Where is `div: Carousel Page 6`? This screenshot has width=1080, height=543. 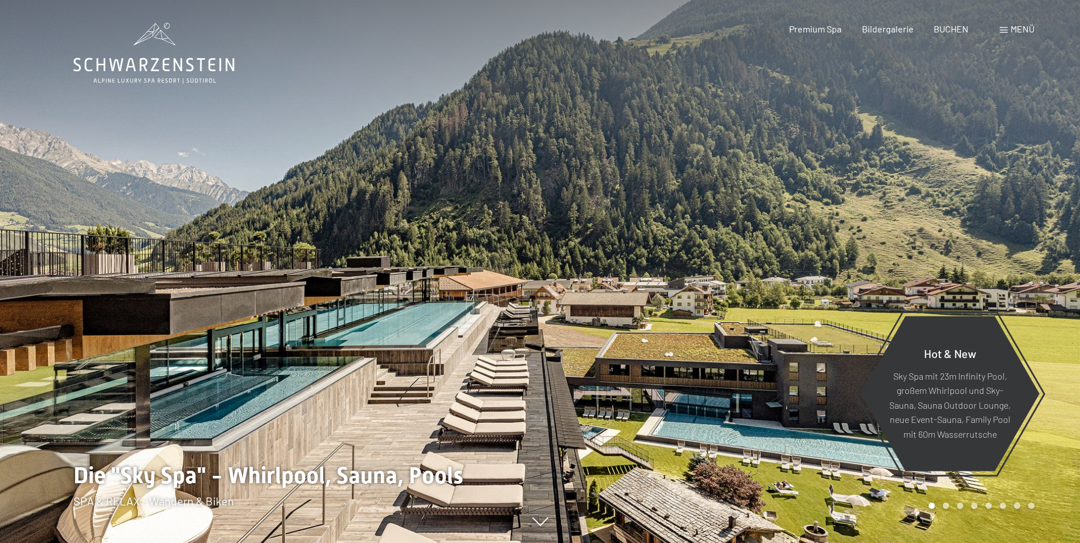
div: Carousel Page 6 is located at coordinates (1003, 506).